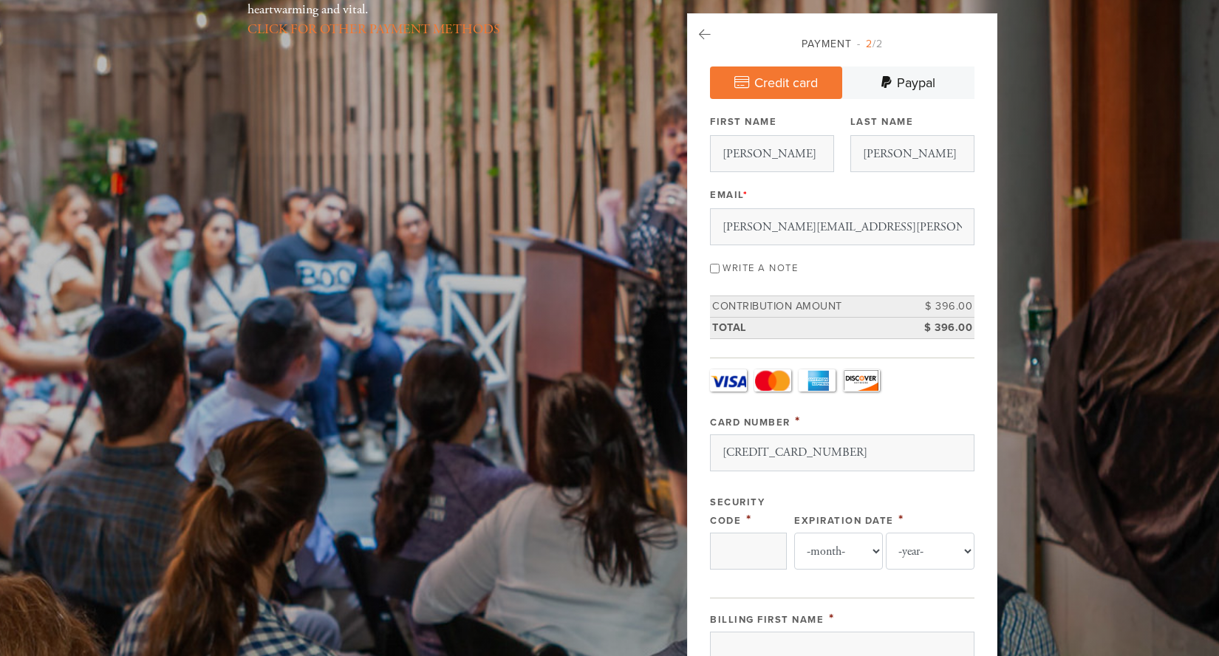 The width and height of the screenshot is (1219, 656). Describe the element at coordinates (809, 307) in the screenshot. I see `td: Contribution Amount` at that location.